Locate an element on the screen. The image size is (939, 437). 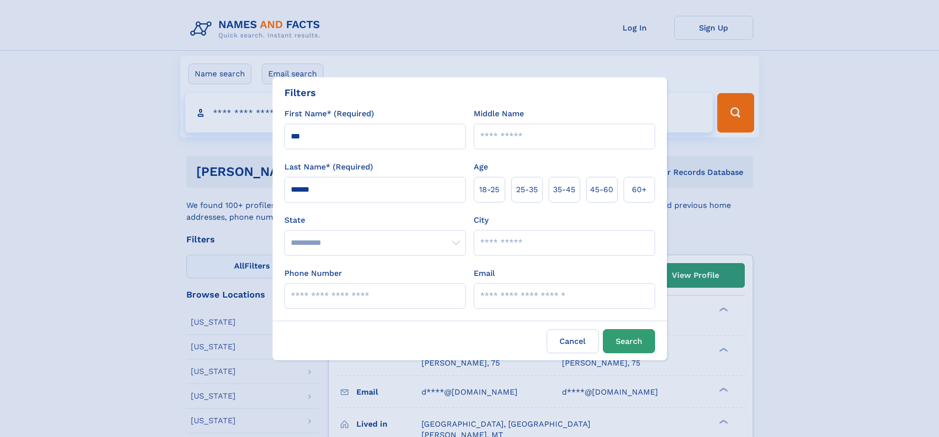
label: Last Name* (Required) is located at coordinates (329, 167).